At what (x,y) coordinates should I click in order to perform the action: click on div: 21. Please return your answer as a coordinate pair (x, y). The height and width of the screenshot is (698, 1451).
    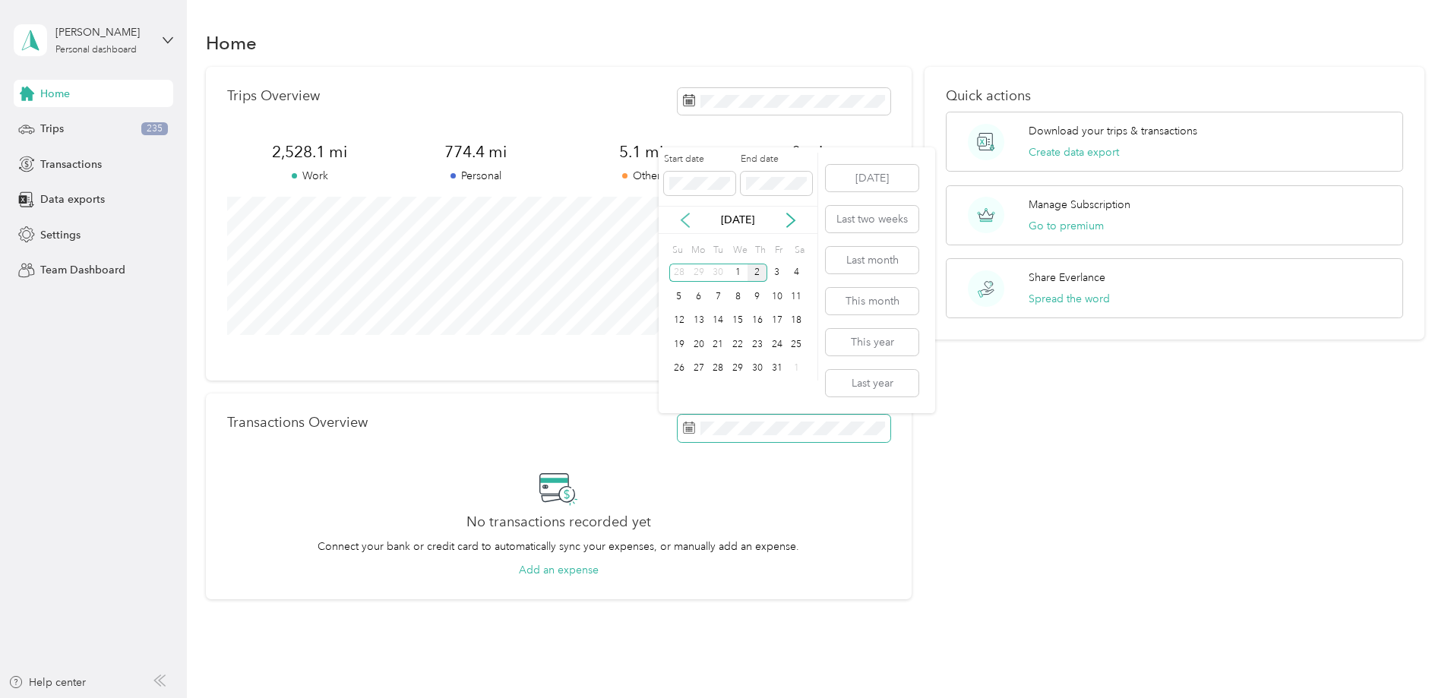
    Looking at the image, I should click on (718, 344).